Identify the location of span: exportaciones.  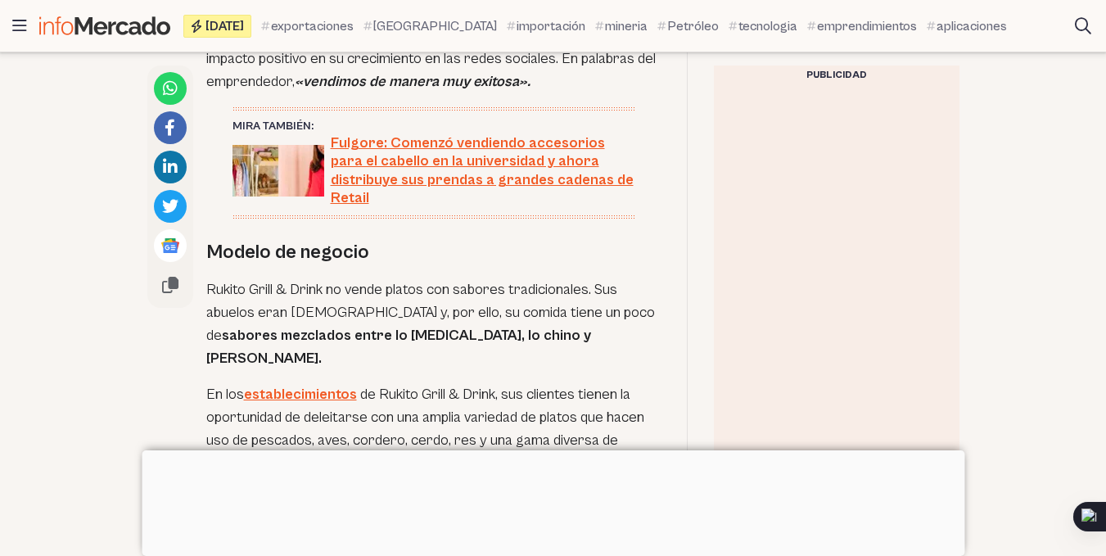
(312, 26).